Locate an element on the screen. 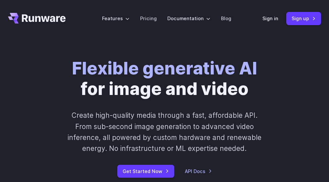 This screenshot has width=329, height=182. a: Blog is located at coordinates (226, 18).